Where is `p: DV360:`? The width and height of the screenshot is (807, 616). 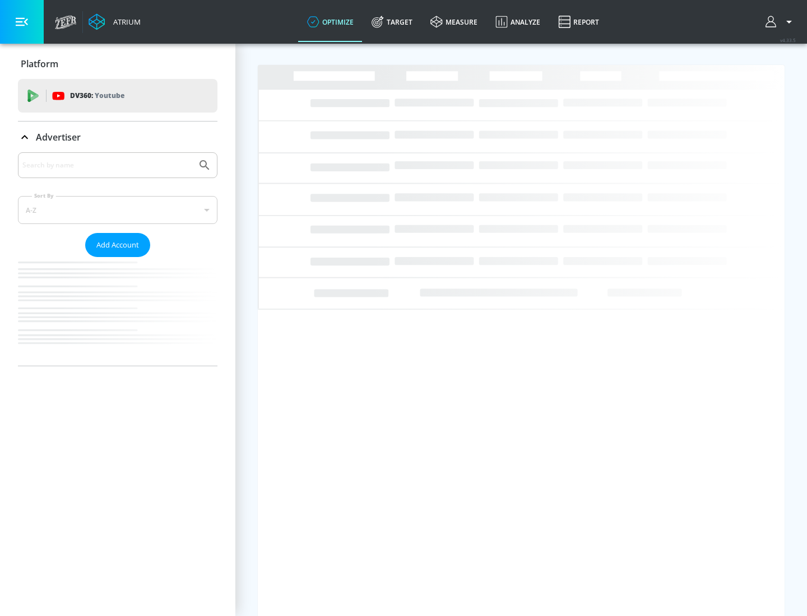 p: DV360: is located at coordinates (97, 96).